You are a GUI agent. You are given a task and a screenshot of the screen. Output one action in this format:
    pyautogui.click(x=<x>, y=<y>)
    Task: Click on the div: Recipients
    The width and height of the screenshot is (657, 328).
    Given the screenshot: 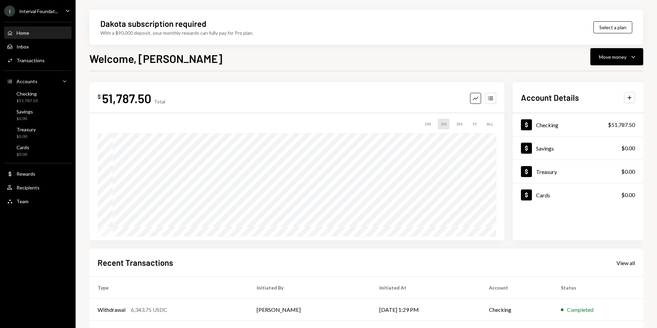 What is the action you would take?
    pyautogui.click(x=28, y=187)
    